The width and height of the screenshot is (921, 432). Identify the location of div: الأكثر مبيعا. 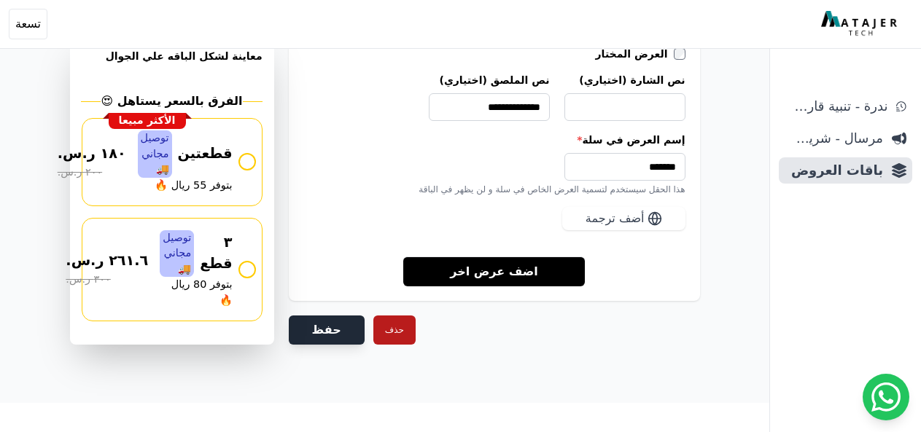
(147, 122).